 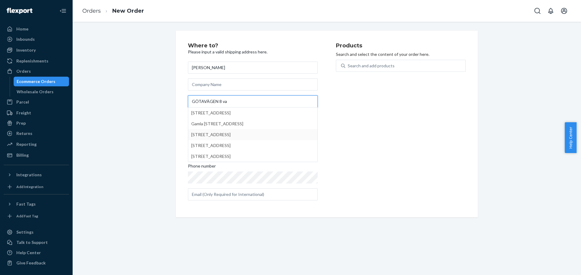 I want to click on button: Open Search Box, so click(x=537, y=11).